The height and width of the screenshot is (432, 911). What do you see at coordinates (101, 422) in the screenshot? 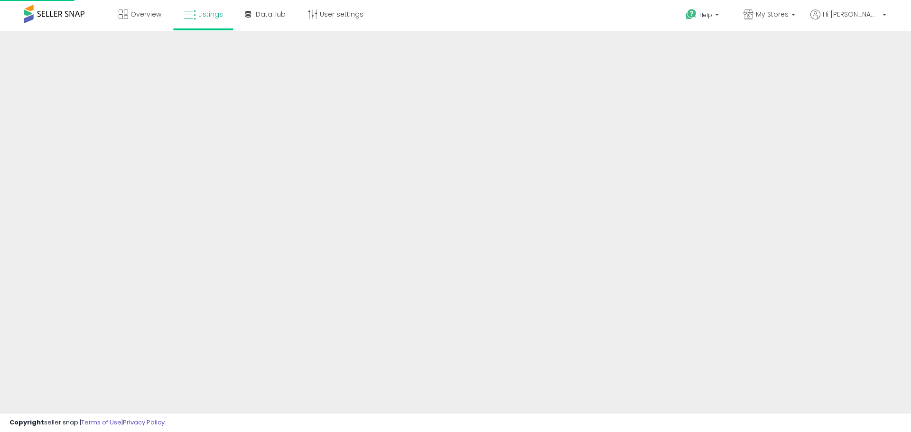
I see `a: Terms of Use` at bounding box center [101, 422].